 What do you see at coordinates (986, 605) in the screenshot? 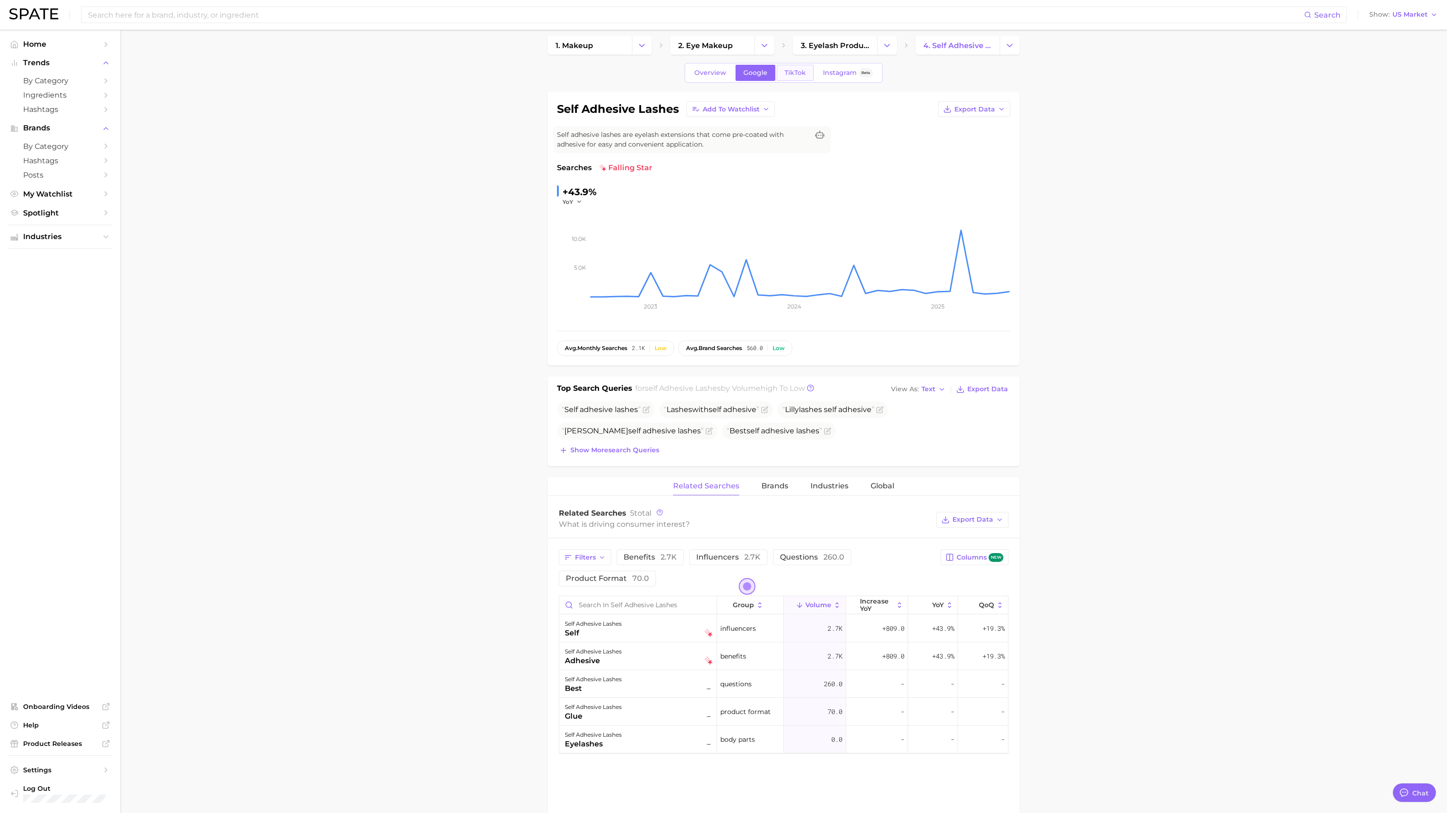
I see `span: QoQ` at bounding box center [986, 605].